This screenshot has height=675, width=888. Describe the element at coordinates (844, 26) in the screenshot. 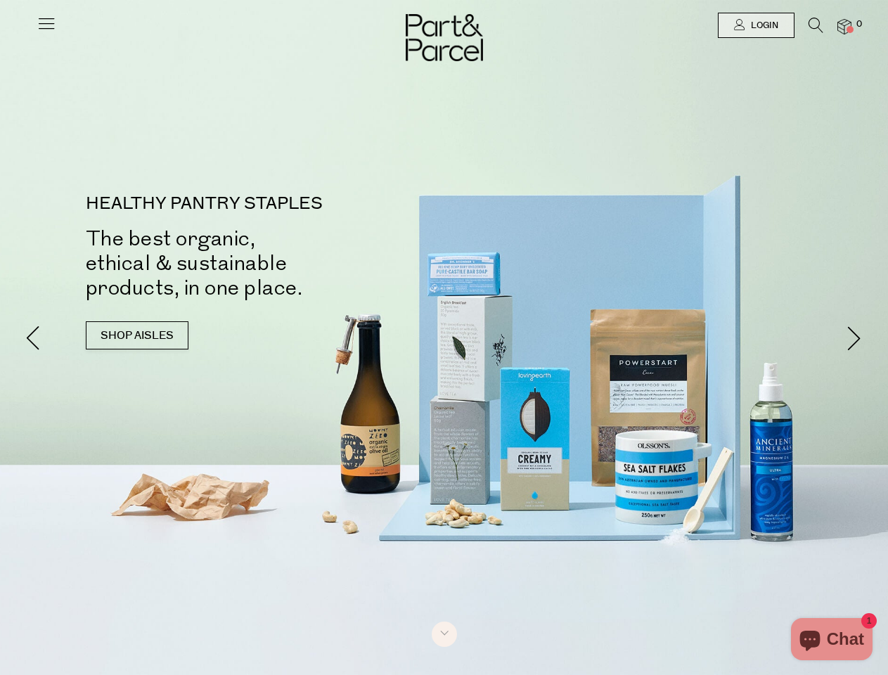

I see `a: 0` at that location.